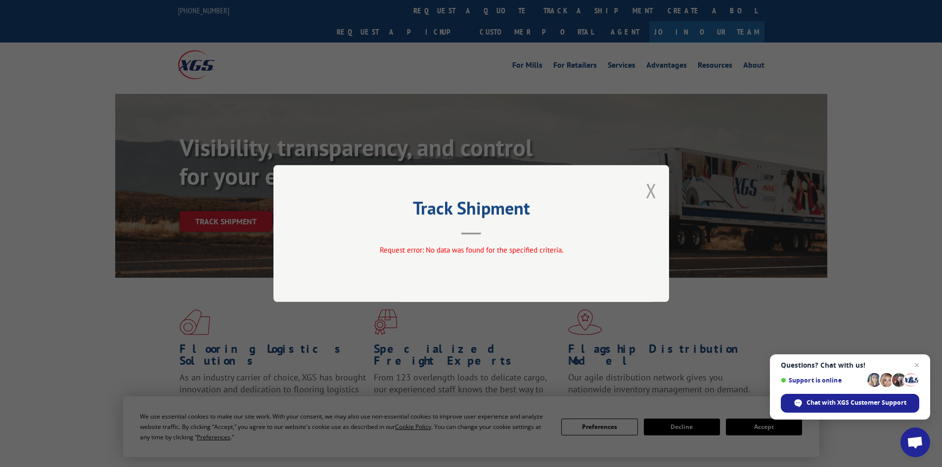  I want to click on span: Chat with XGS Customer Support, so click(857, 403).